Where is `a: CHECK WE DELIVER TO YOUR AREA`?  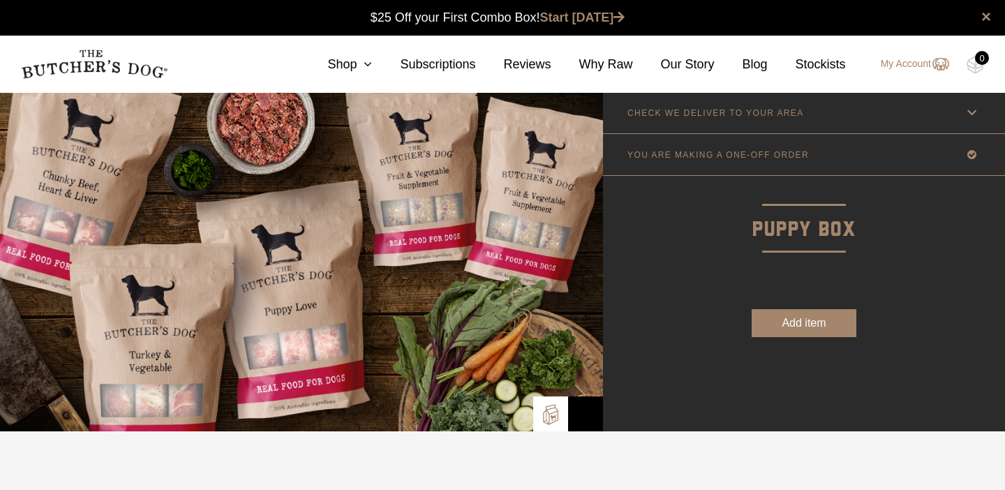 a: CHECK WE DELIVER TO YOUR AREA is located at coordinates (804, 112).